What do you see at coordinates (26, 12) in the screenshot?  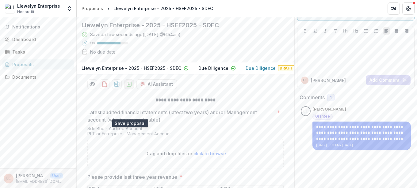 I see `span: Nonprofit` at bounding box center [26, 12].